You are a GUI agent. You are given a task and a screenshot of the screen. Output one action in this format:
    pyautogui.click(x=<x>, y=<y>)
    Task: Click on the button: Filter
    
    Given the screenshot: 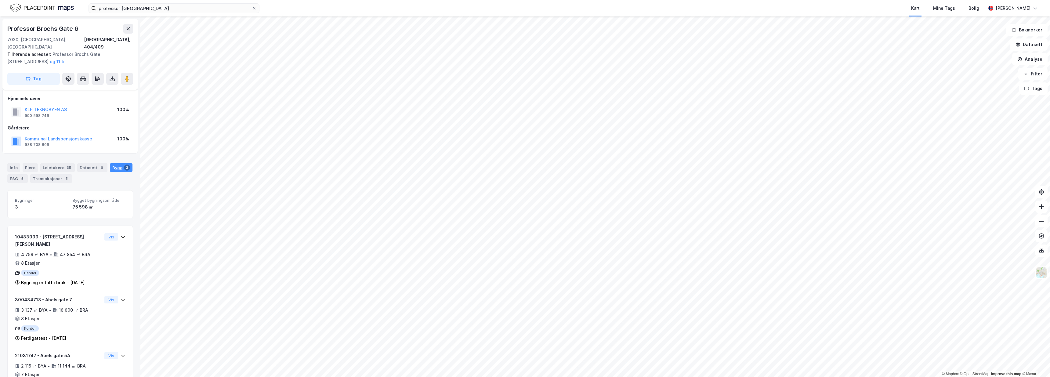 What is the action you would take?
    pyautogui.click(x=1033, y=74)
    